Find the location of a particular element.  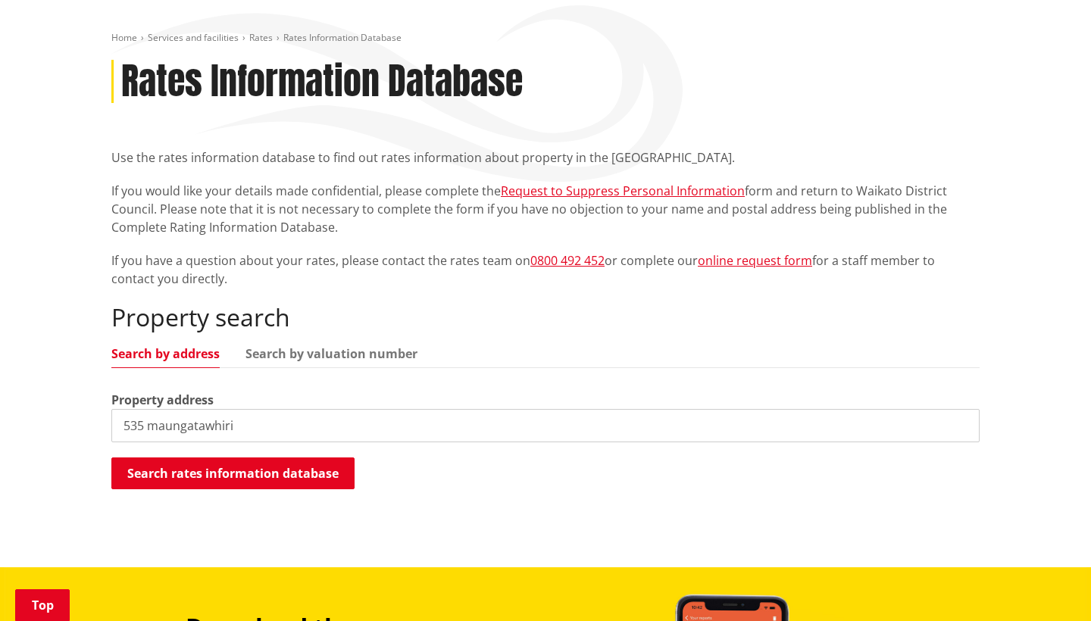

a: Search by address is located at coordinates (165, 354).